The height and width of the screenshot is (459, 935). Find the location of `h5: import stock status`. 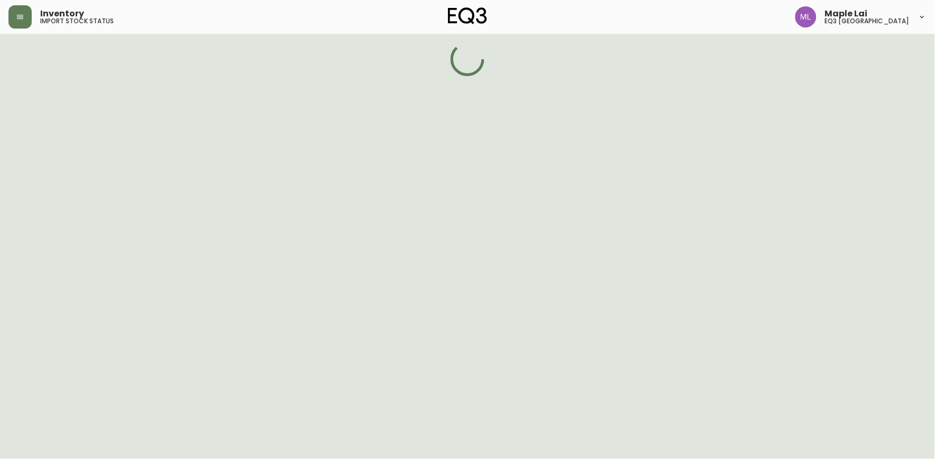

h5: import stock status is located at coordinates (77, 21).